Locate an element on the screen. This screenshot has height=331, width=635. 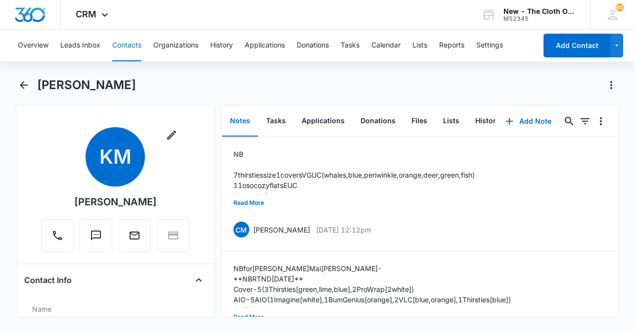
button: Text is located at coordinates (96, 236).